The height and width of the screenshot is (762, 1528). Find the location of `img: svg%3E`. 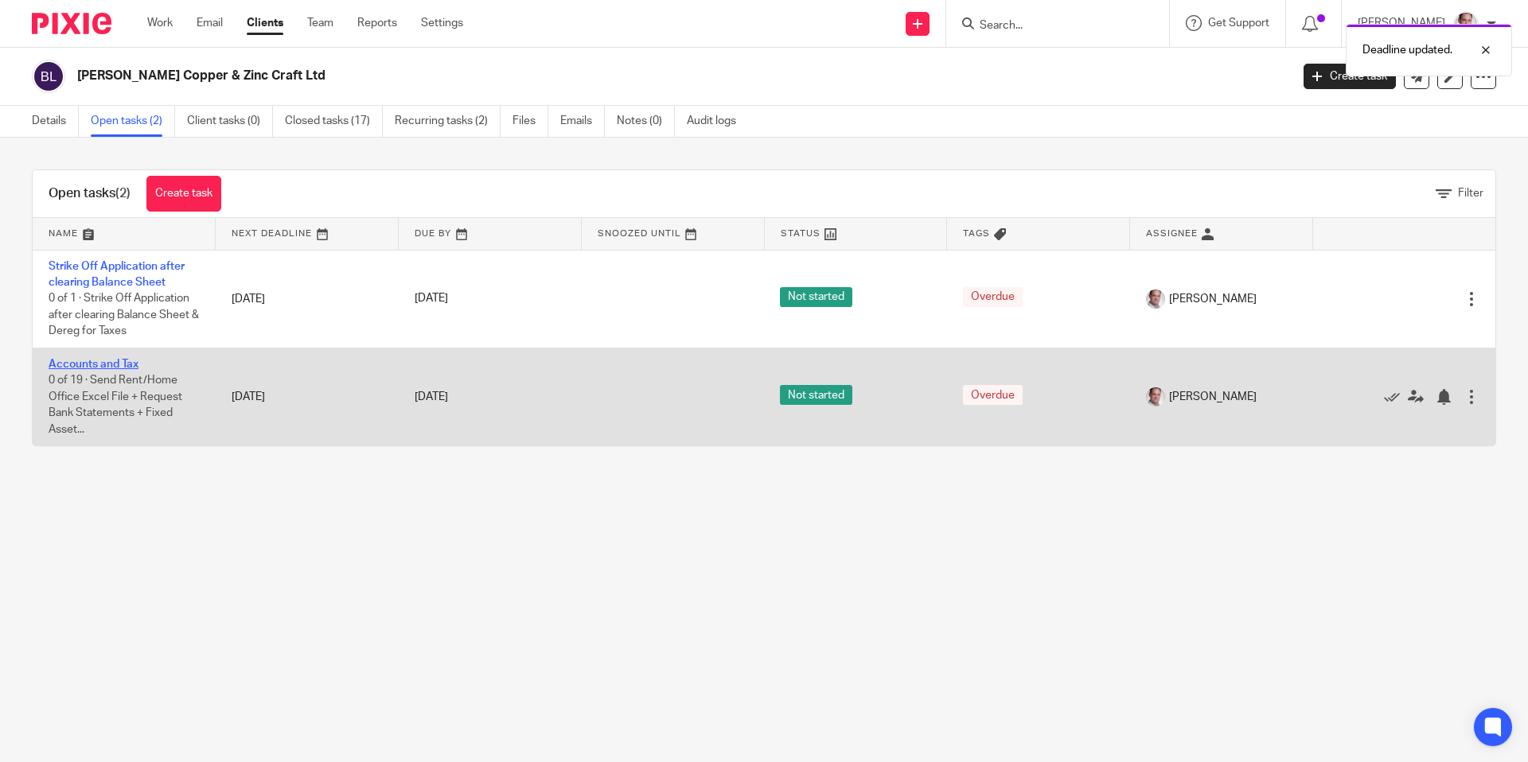

img: svg%3E is located at coordinates (49, 76).